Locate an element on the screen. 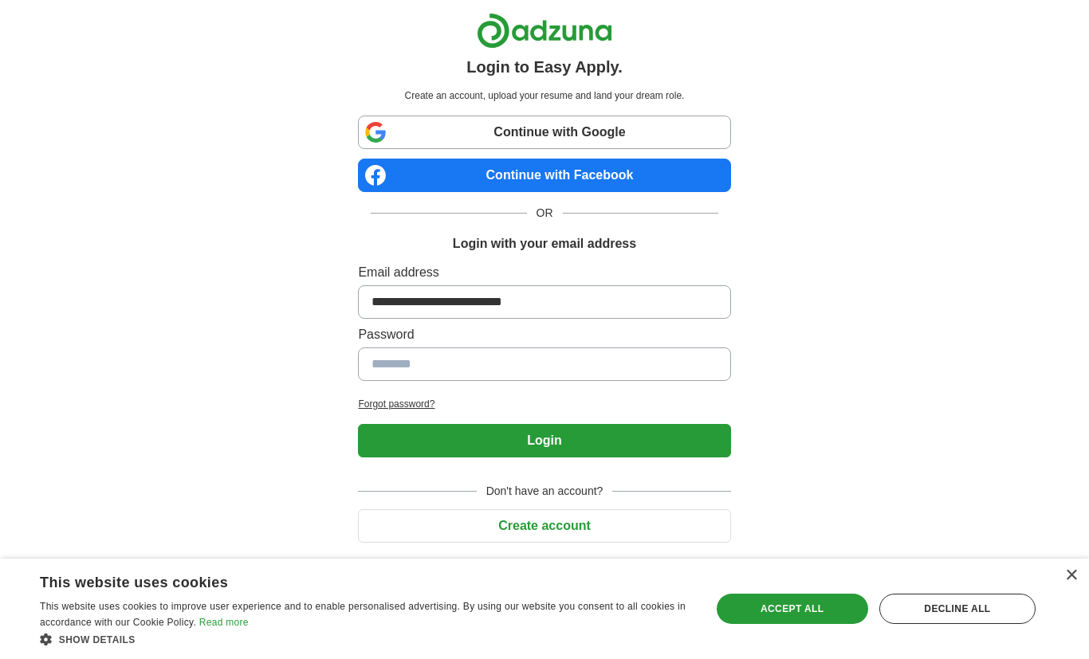  a: Continue with Facebook is located at coordinates (544, 175).